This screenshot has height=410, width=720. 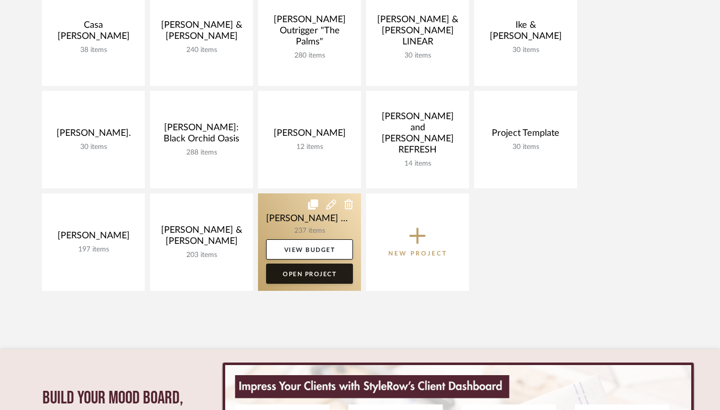 I want to click on a: View Budget, so click(x=309, y=249).